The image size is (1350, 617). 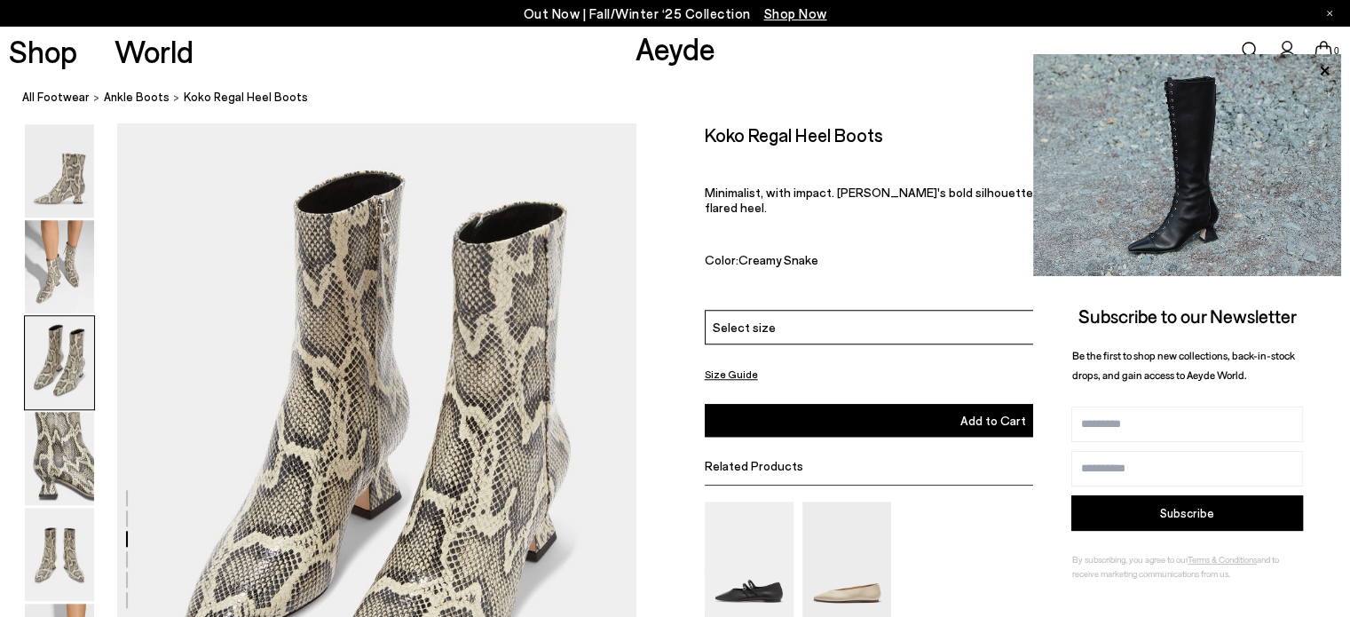 I want to click on button: Size Guide, so click(x=732, y=374).